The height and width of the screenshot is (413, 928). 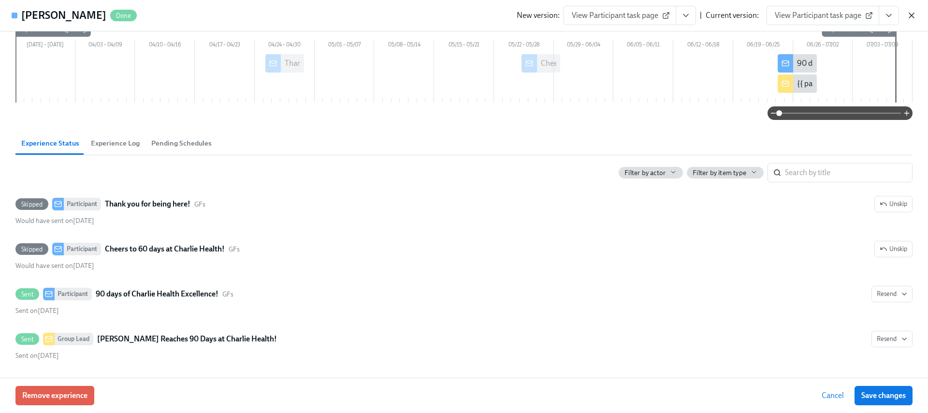 I want to click on button: Filter by item type, so click(x=725, y=173).